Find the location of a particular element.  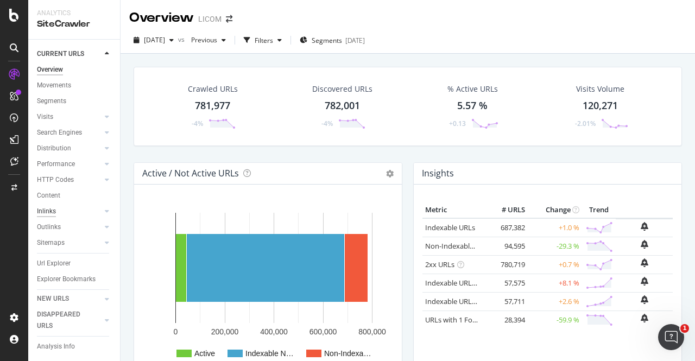

text: Non-Indexa… is located at coordinates (347, 353).